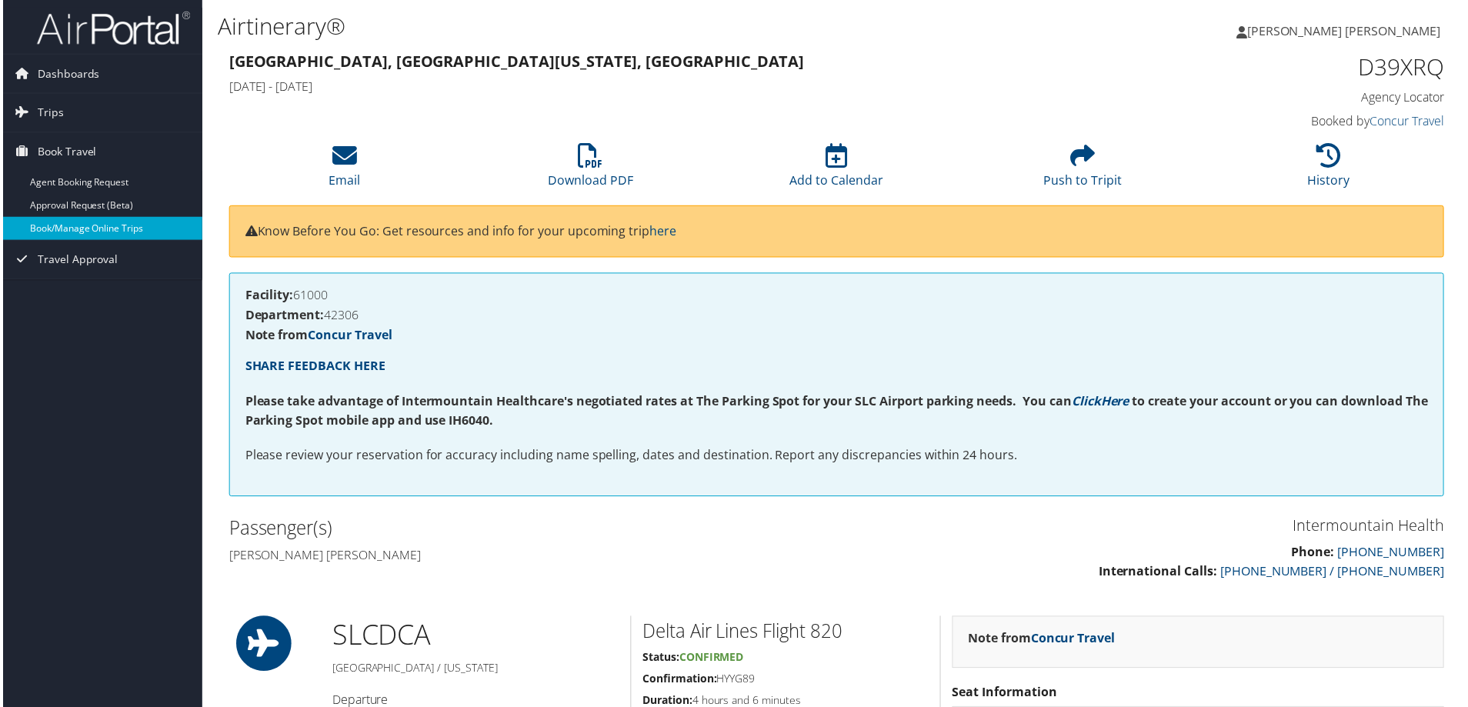 The image size is (1468, 707). I want to click on strong: Please take advantage of Intermountain Healthcare's negotiated rates at The Parking Spot for your..., so click(658, 402).